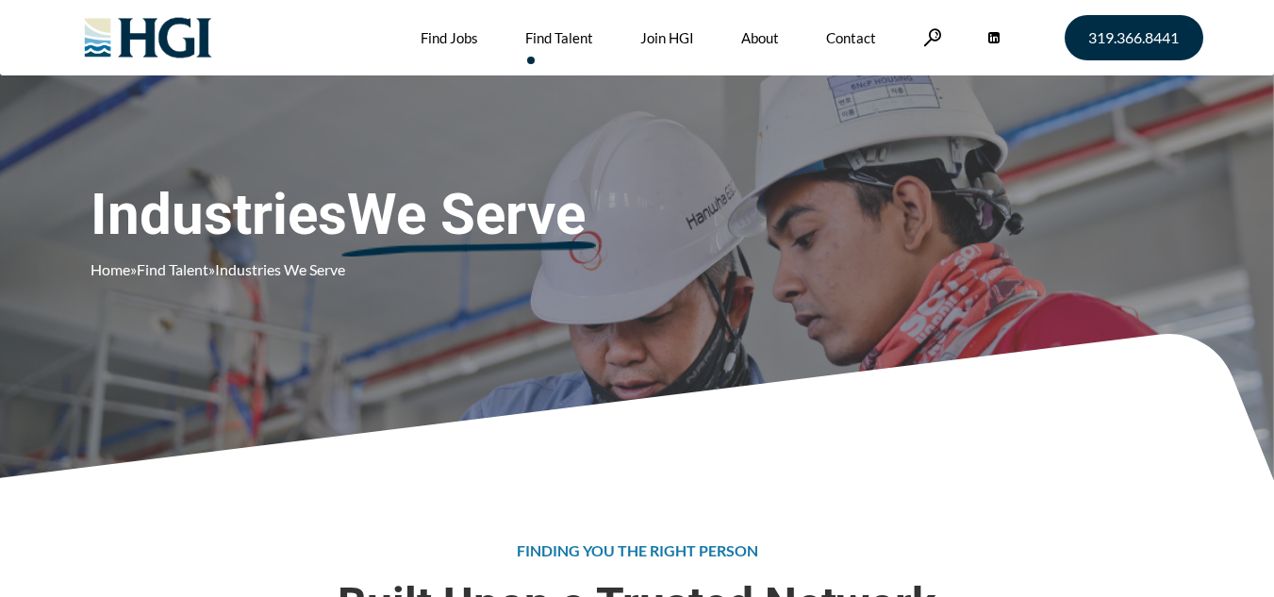  What do you see at coordinates (280, 269) in the screenshot?
I see `span: Industries We Serve` at bounding box center [280, 269].